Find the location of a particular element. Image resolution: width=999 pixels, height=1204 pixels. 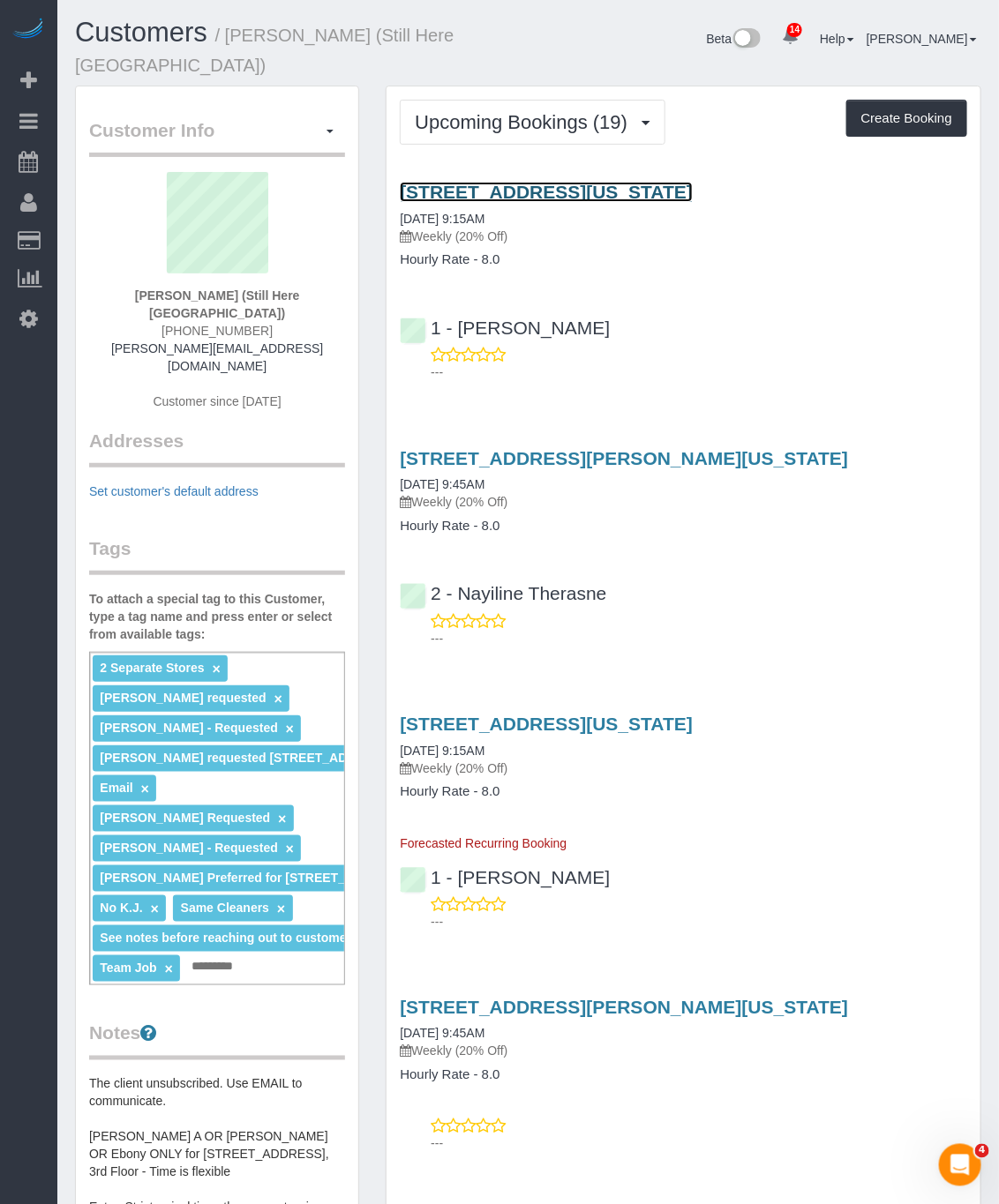

span: Upcoming Bookings (19) is located at coordinates (525, 122).